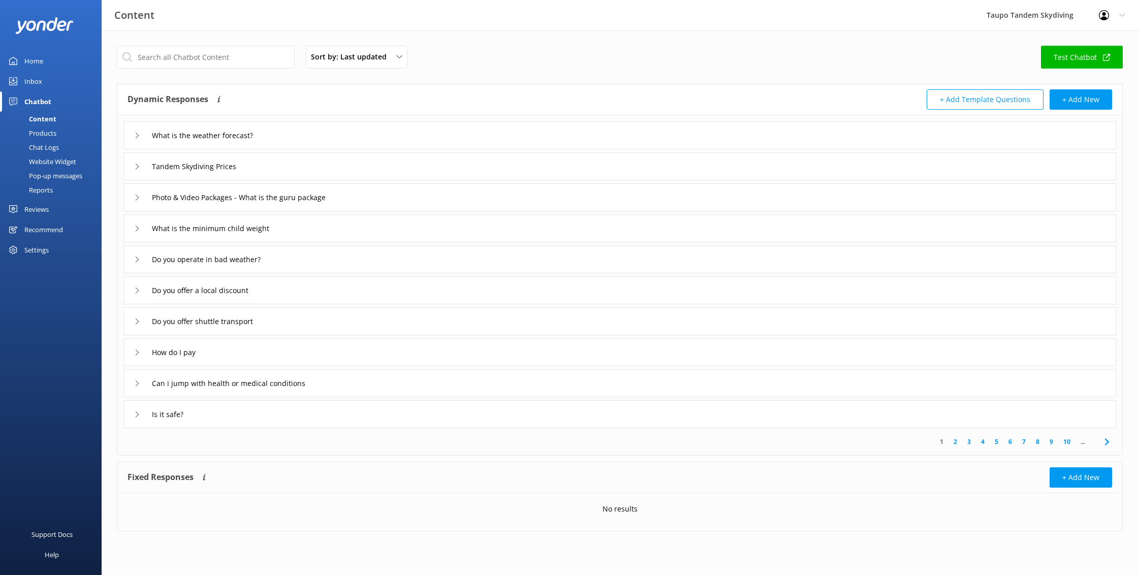 Image resolution: width=1138 pixels, height=575 pixels. What do you see at coordinates (52, 534) in the screenshot?
I see `div: Support Docs` at bounding box center [52, 534].